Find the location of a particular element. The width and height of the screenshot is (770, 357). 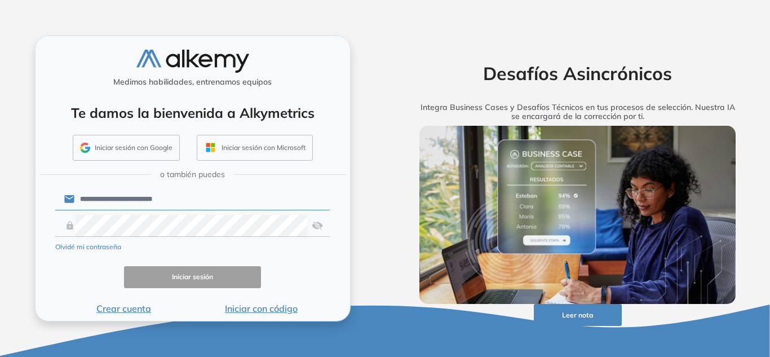

img: GMAIL_ICON is located at coordinates (85, 148).